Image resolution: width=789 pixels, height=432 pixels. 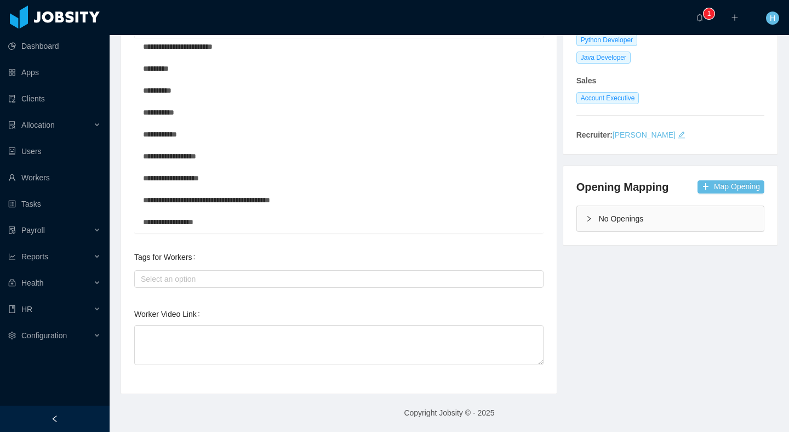 What do you see at coordinates (12, 230) in the screenshot?
I see `i: icon: file-protect` at bounding box center [12, 230].